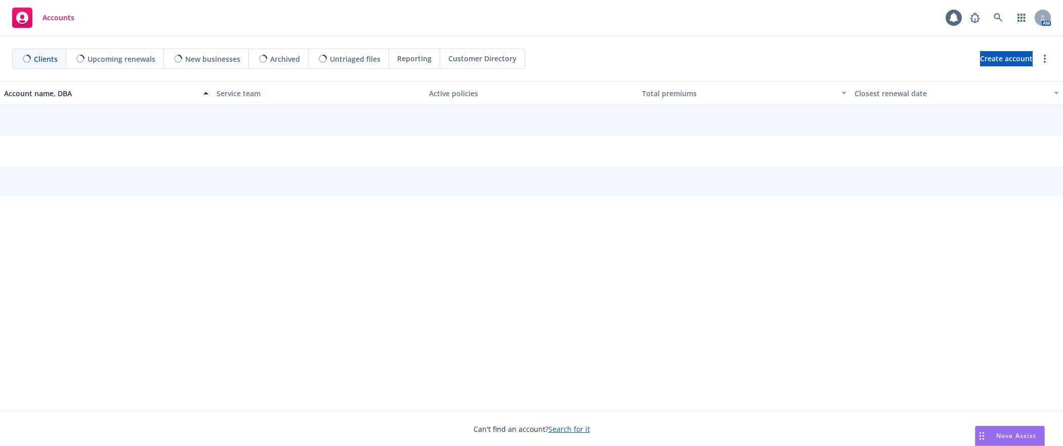  I want to click on div: Closest renewal date, so click(951, 93).